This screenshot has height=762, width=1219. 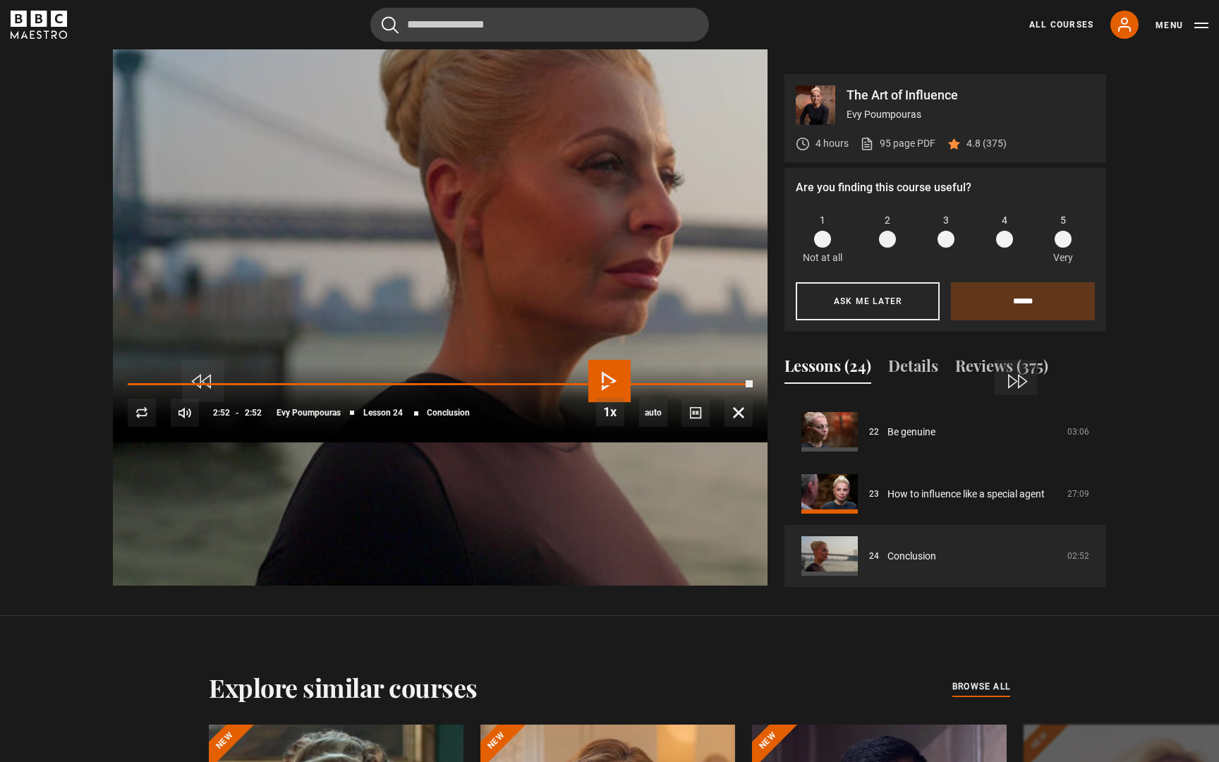 What do you see at coordinates (1181, 25) in the screenshot?
I see `button: Toggle navigation` at bounding box center [1181, 25].